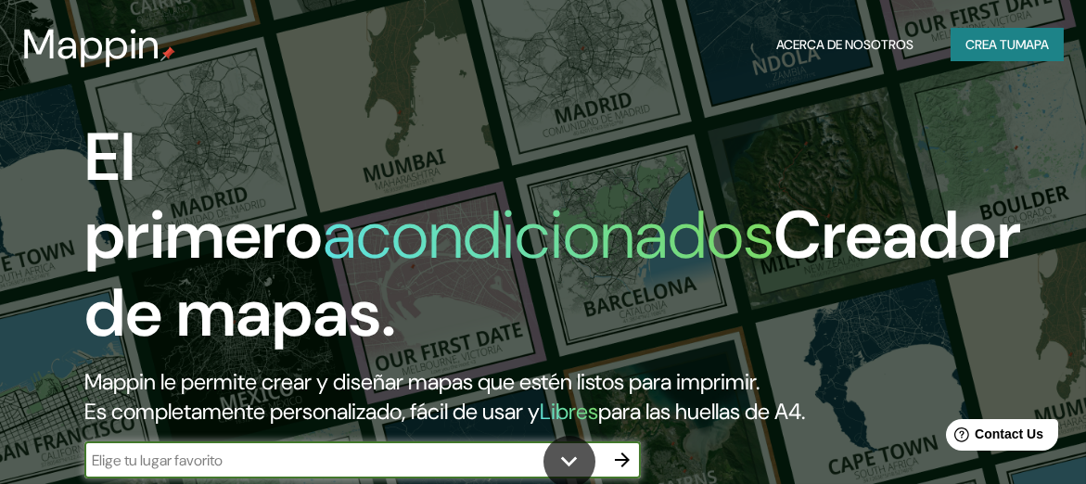  I want to click on button: Acerca de Nosotros, so click(845, 45).